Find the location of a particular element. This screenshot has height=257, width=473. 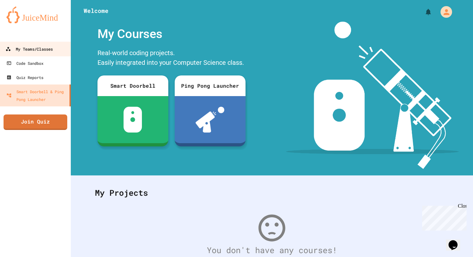

div: Chat with us now!Close is located at coordinates (23, 22).